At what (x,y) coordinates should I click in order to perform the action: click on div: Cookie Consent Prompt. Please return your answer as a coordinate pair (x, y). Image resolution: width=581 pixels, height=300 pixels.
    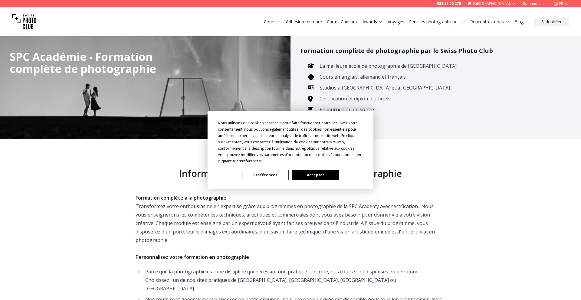
    Looking at the image, I should click on (290, 150).